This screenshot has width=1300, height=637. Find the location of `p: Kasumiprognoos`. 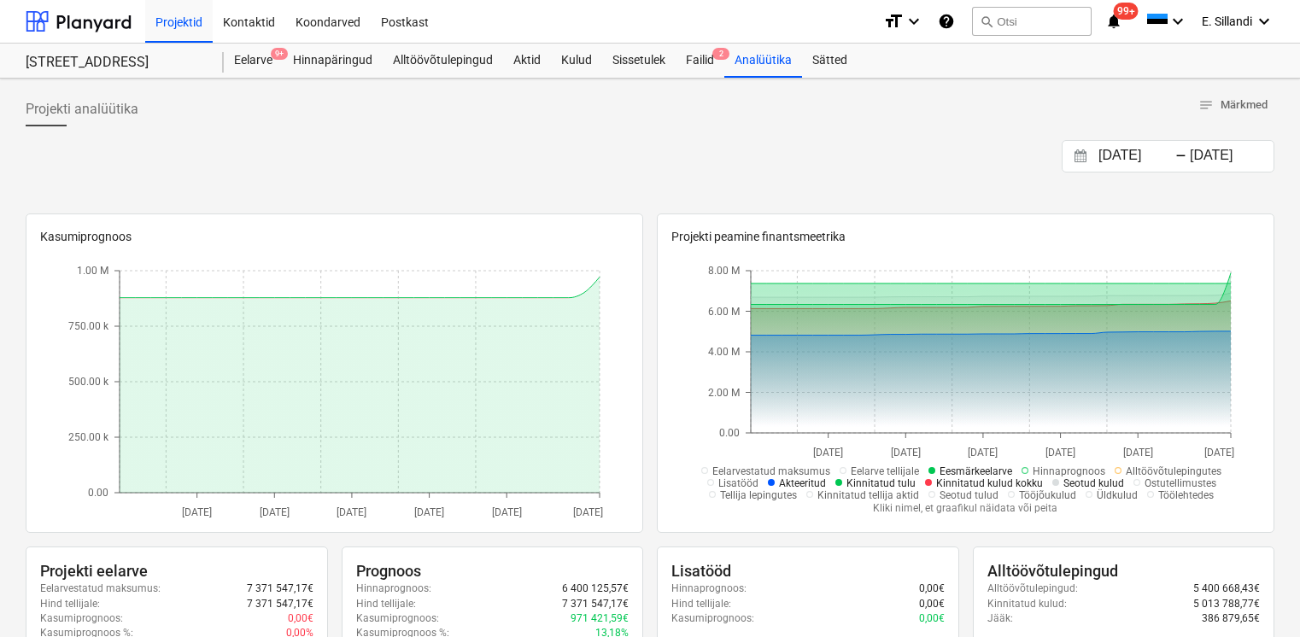

p: Kasumiprognoos is located at coordinates (334, 237).